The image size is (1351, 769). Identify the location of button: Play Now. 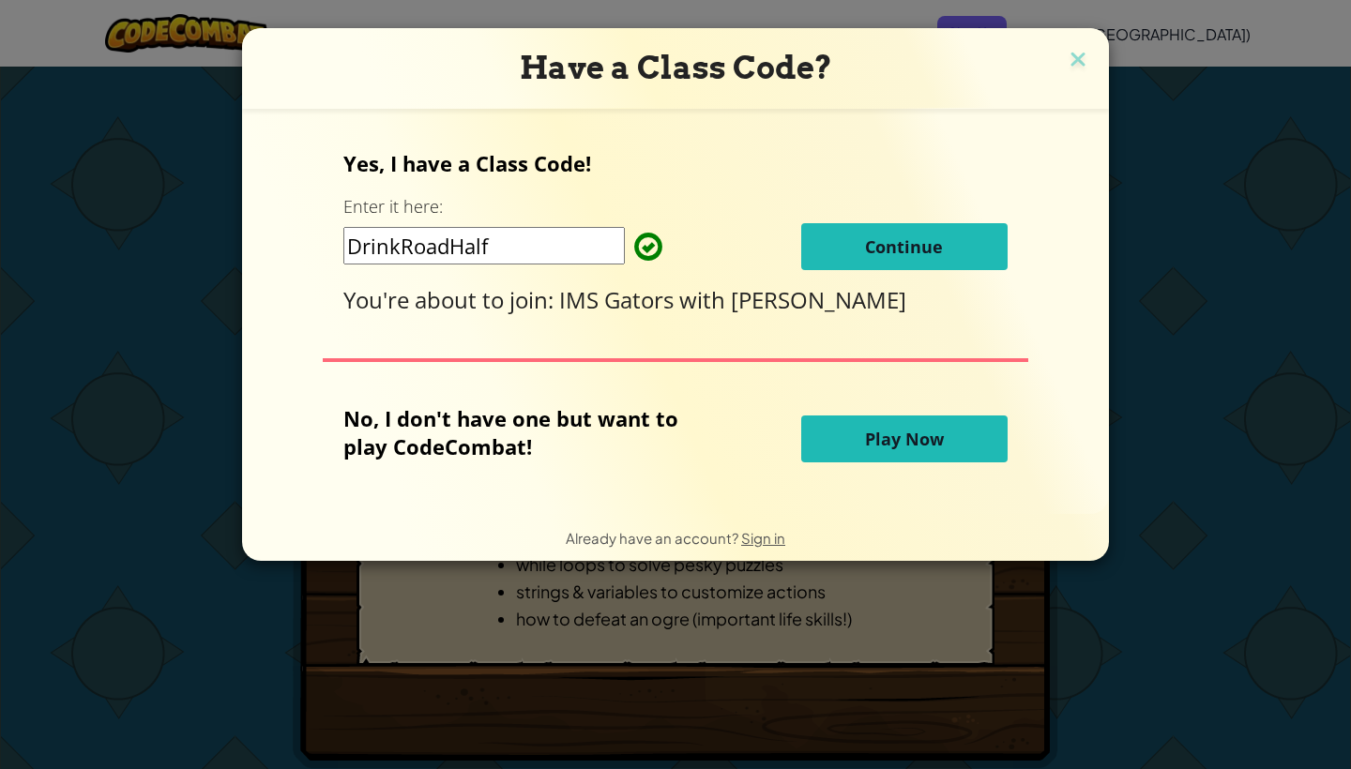
(904, 439).